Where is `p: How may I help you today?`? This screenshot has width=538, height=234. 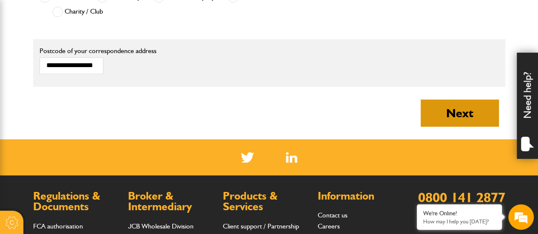
p: How may I help you today? is located at coordinates (459, 221).